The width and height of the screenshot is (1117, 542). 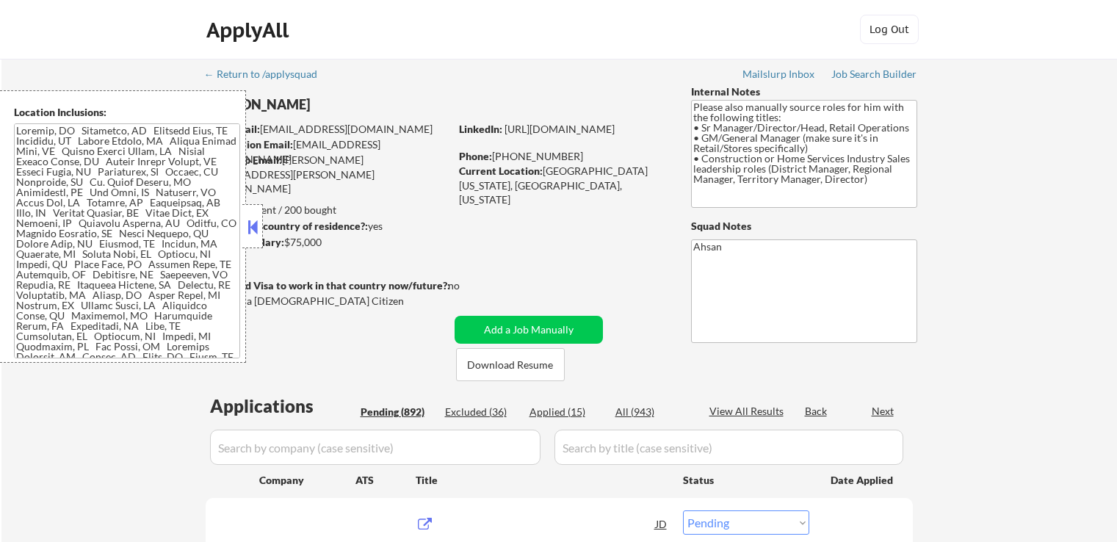 I want to click on div: $75,000, so click(x=327, y=242).